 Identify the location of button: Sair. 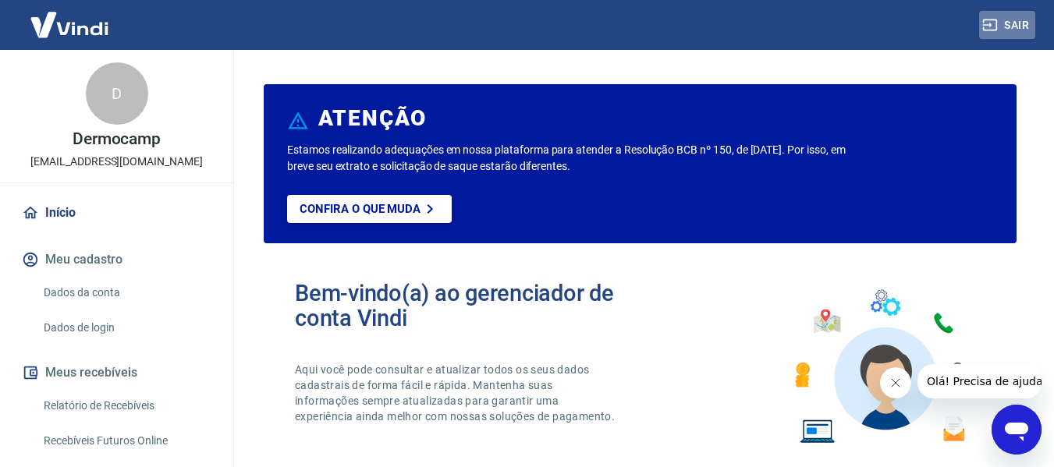
(1007, 25).